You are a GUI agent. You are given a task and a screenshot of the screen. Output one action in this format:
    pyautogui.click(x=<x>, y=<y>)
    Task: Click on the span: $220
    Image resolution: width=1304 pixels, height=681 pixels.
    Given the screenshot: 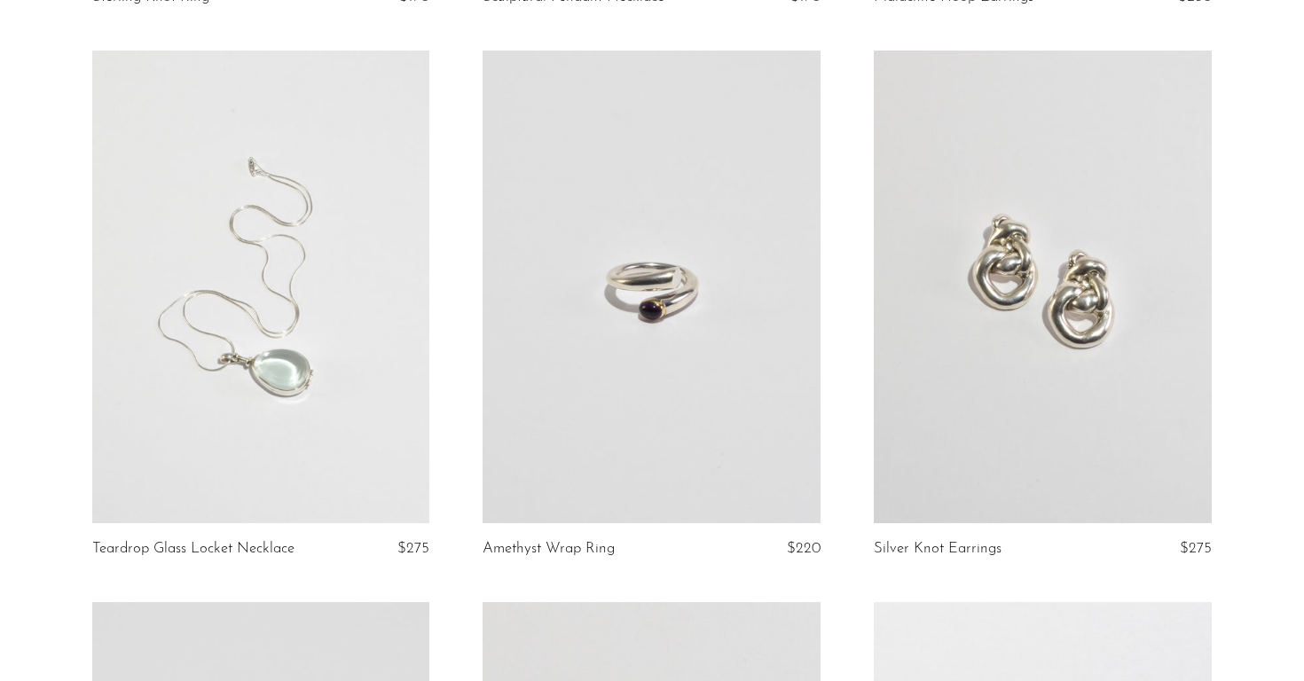 What is the action you would take?
    pyautogui.click(x=804, y=548)
    